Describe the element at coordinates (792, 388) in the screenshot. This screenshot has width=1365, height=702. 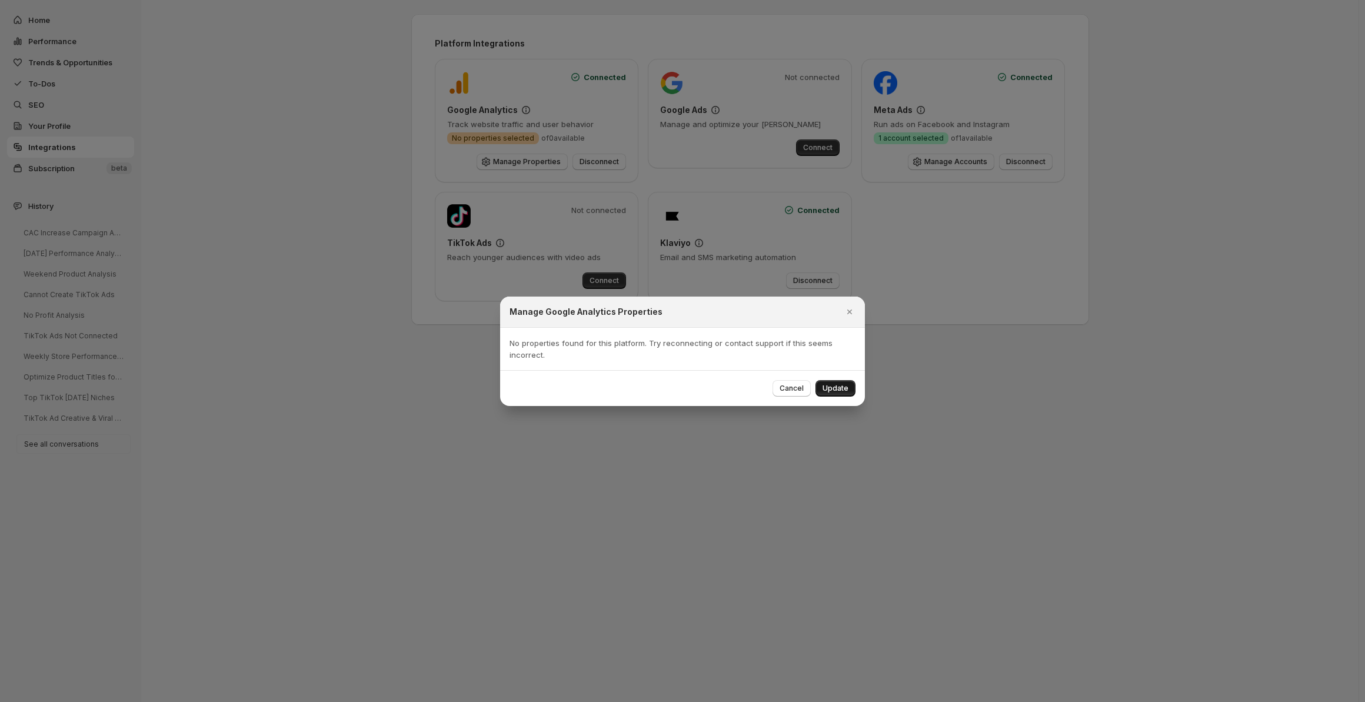
I see `span: Cancel` at that location.